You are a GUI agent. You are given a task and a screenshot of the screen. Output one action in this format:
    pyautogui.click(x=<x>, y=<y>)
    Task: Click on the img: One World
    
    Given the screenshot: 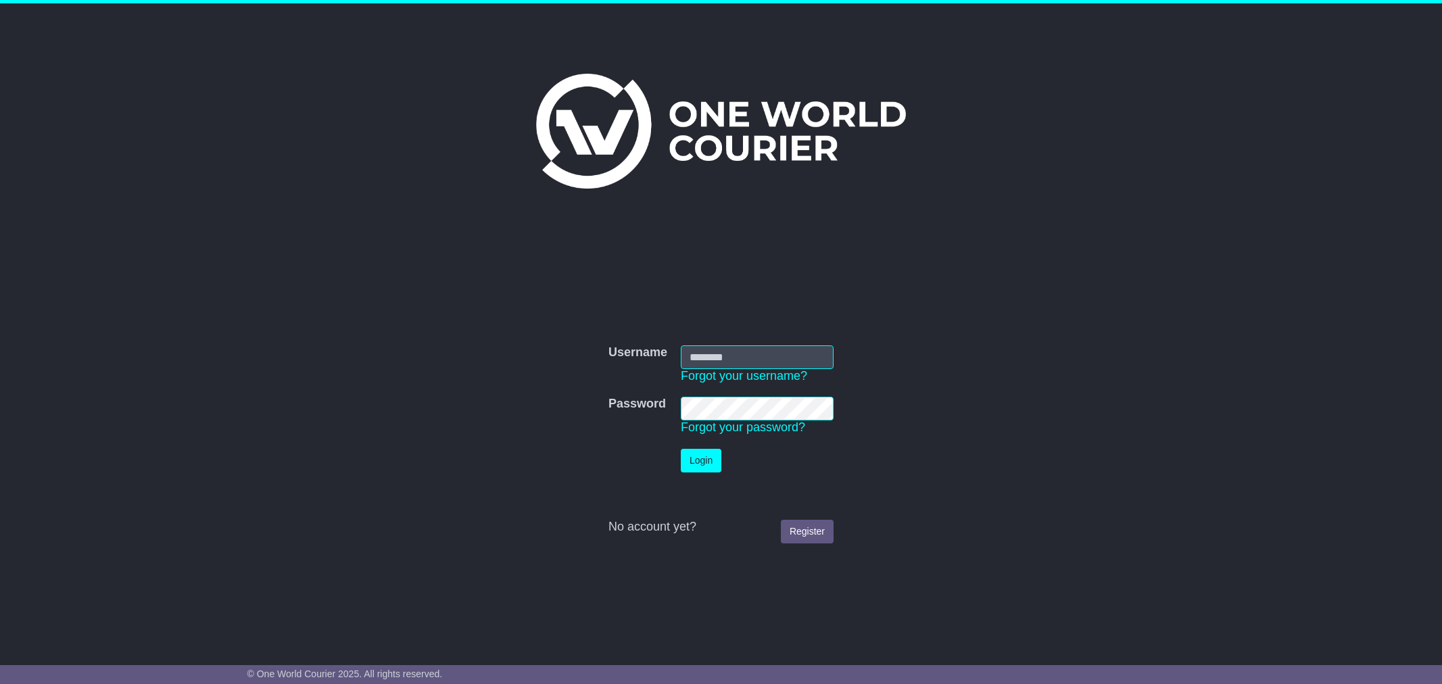 What is the action you would take?
    pyautogui.click(x=721, y=131)
    